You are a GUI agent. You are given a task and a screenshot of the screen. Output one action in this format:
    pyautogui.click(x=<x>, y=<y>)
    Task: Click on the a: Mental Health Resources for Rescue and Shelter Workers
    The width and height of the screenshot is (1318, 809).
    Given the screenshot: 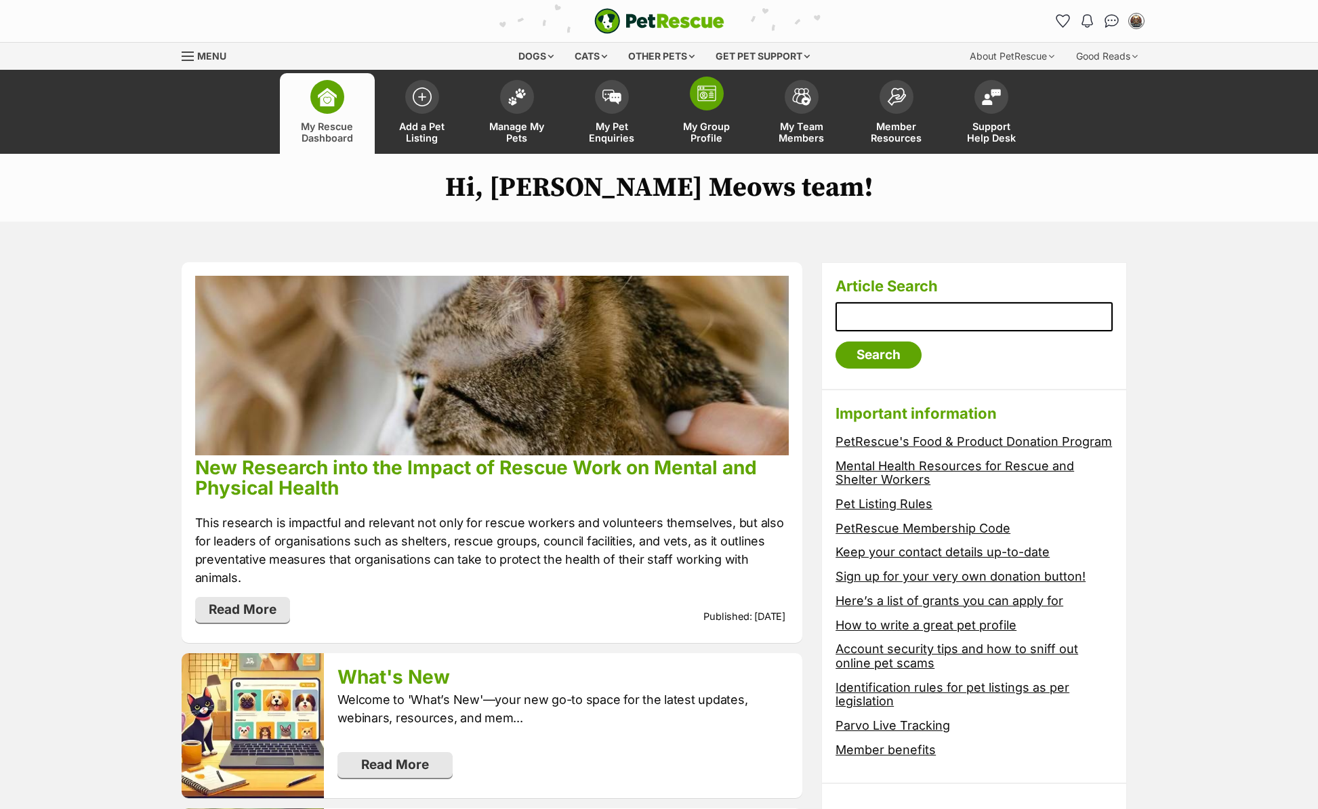 What is the action you would take?
    pyautogui.click(x=955, y=473)
    